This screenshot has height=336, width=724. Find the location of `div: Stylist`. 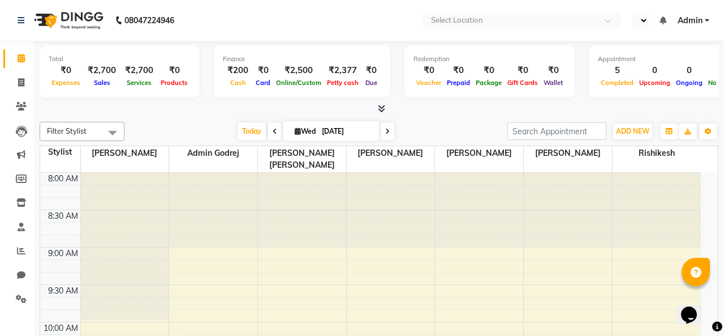

div: Stylist is located at coordinates (60, 152).